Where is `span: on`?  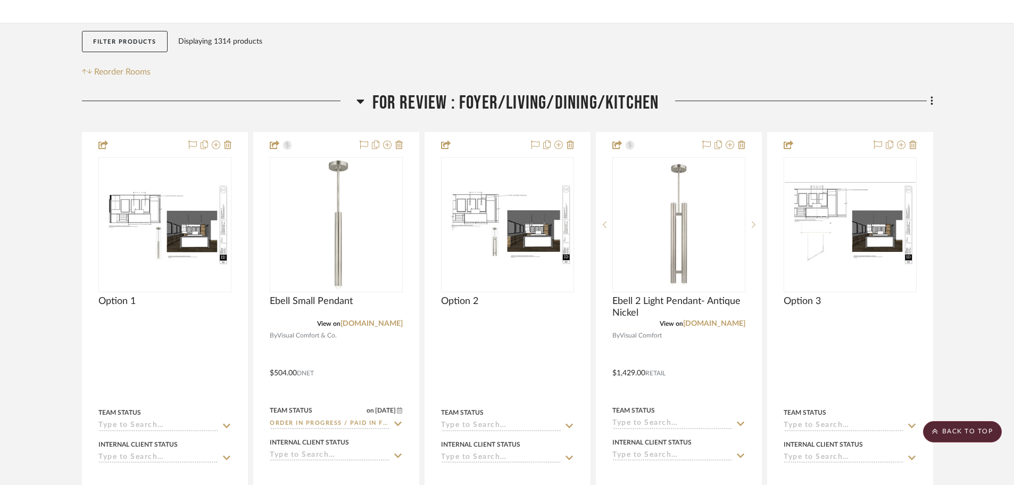 span: on is located at coordinates (370, 410).